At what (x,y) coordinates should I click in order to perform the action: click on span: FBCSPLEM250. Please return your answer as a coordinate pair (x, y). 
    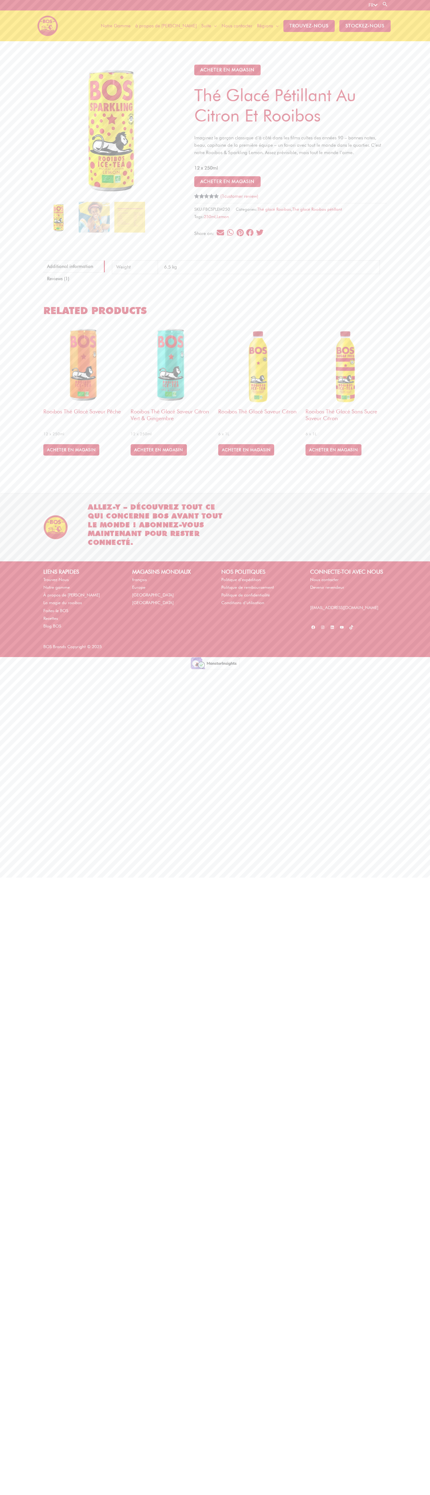
    Looking at the image, I should click on (217, 209).